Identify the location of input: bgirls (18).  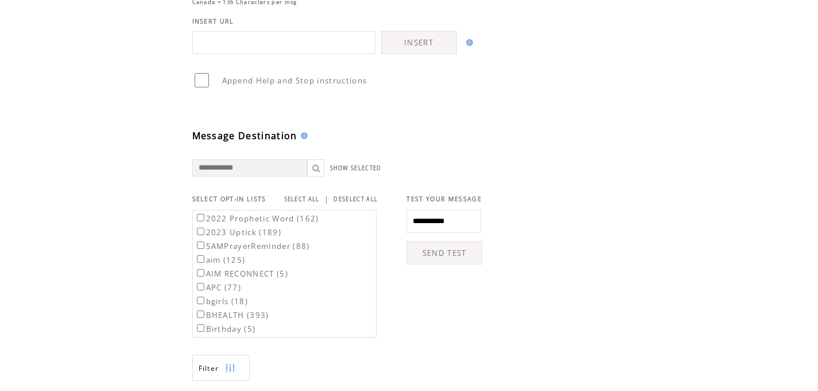
(200, 300).